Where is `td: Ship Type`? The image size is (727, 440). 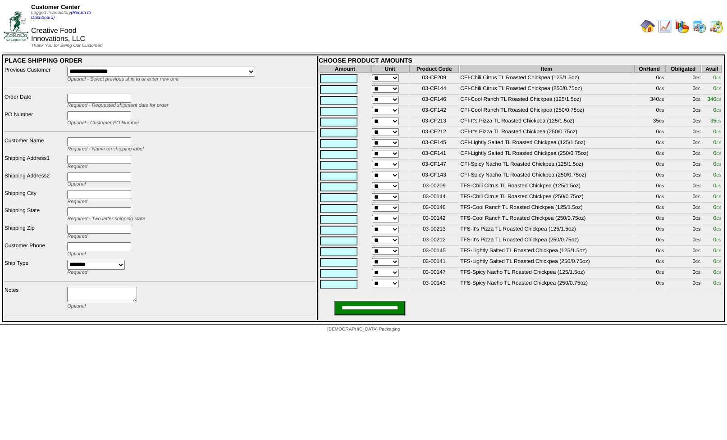 td: Ship Type is located at coordinates (35, 268).